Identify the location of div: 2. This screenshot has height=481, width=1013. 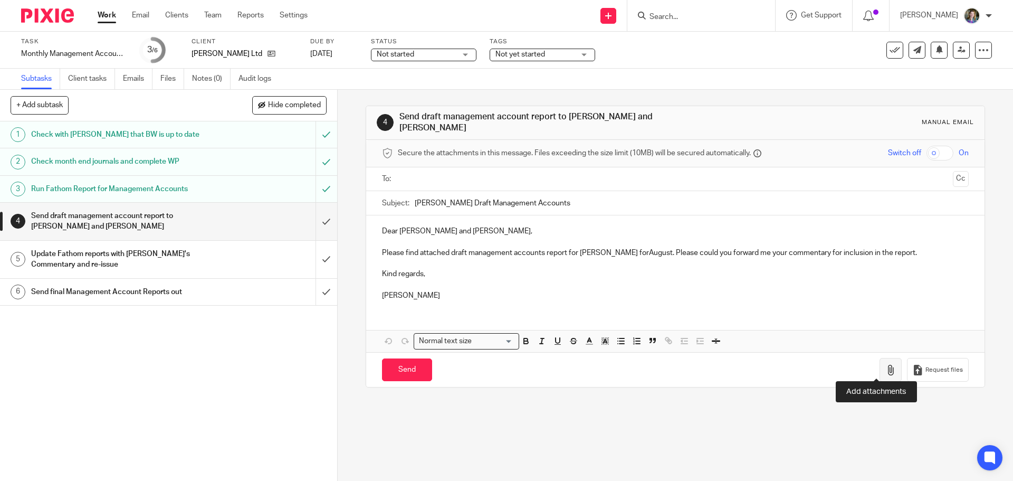
(18, 162).